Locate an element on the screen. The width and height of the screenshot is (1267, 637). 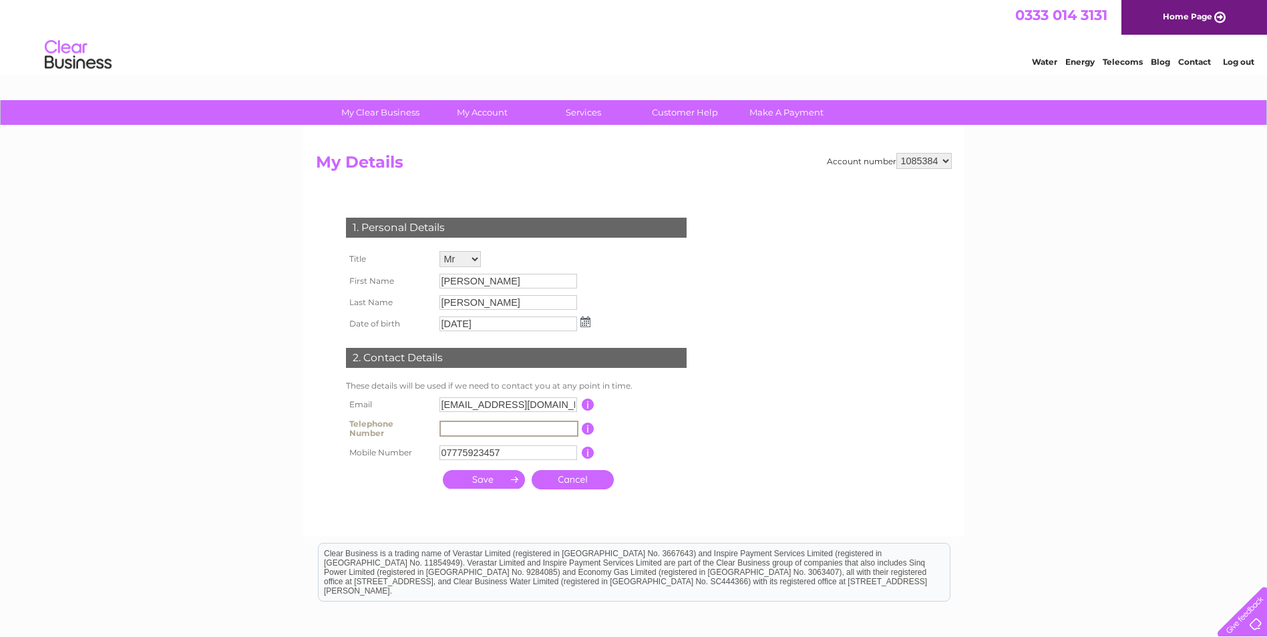
a: Energy is located at coordinates (1080, 61).